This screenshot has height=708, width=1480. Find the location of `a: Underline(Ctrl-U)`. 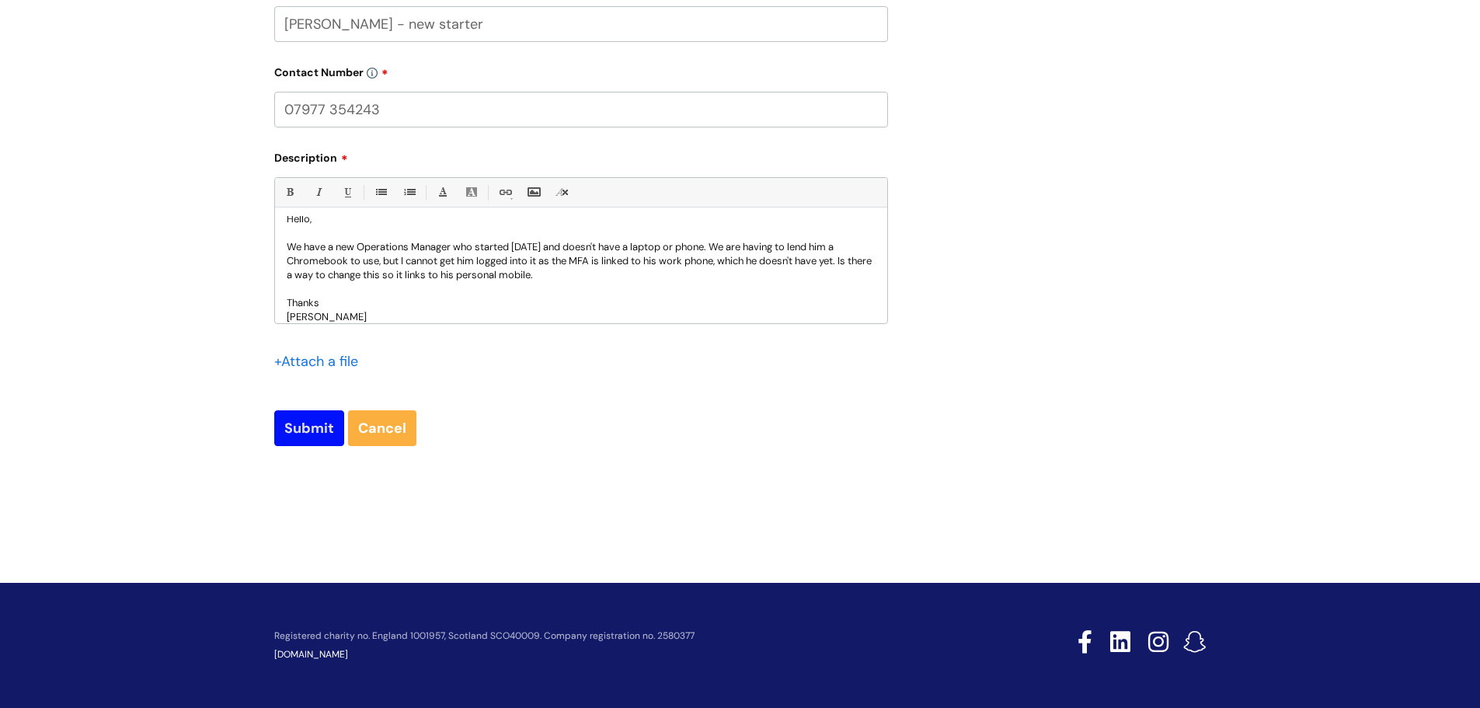

a: Underline(Ctrl-U) is located at coordinates (346, 192).